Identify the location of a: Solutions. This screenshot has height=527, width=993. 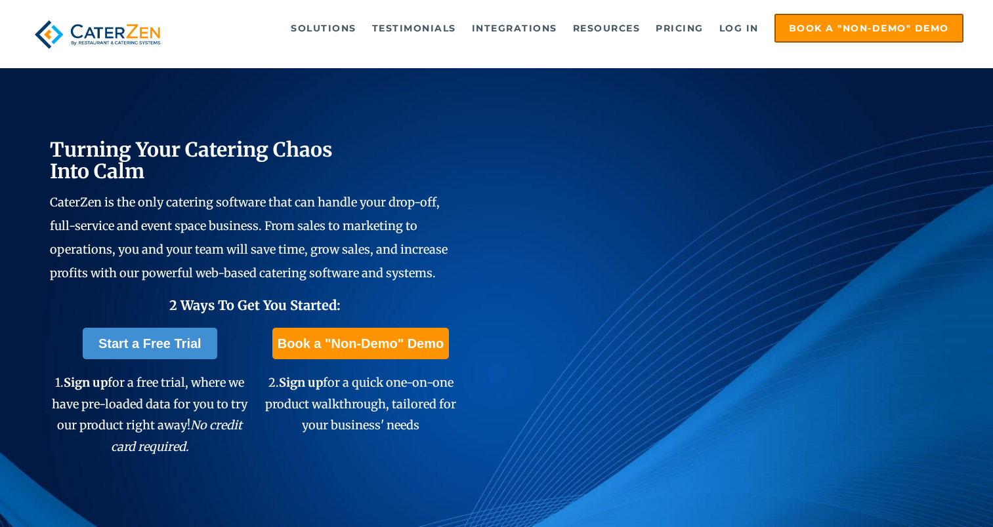
(323, 28).